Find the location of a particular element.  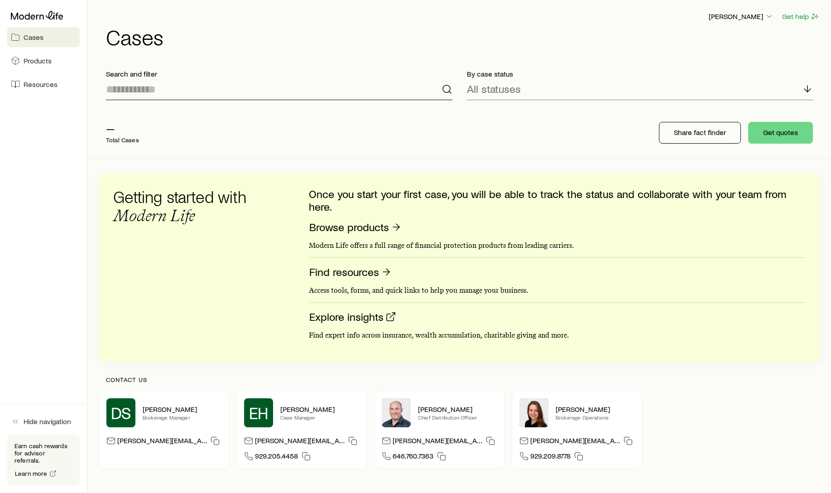

a: Resources is located at coordinates (43, 84).